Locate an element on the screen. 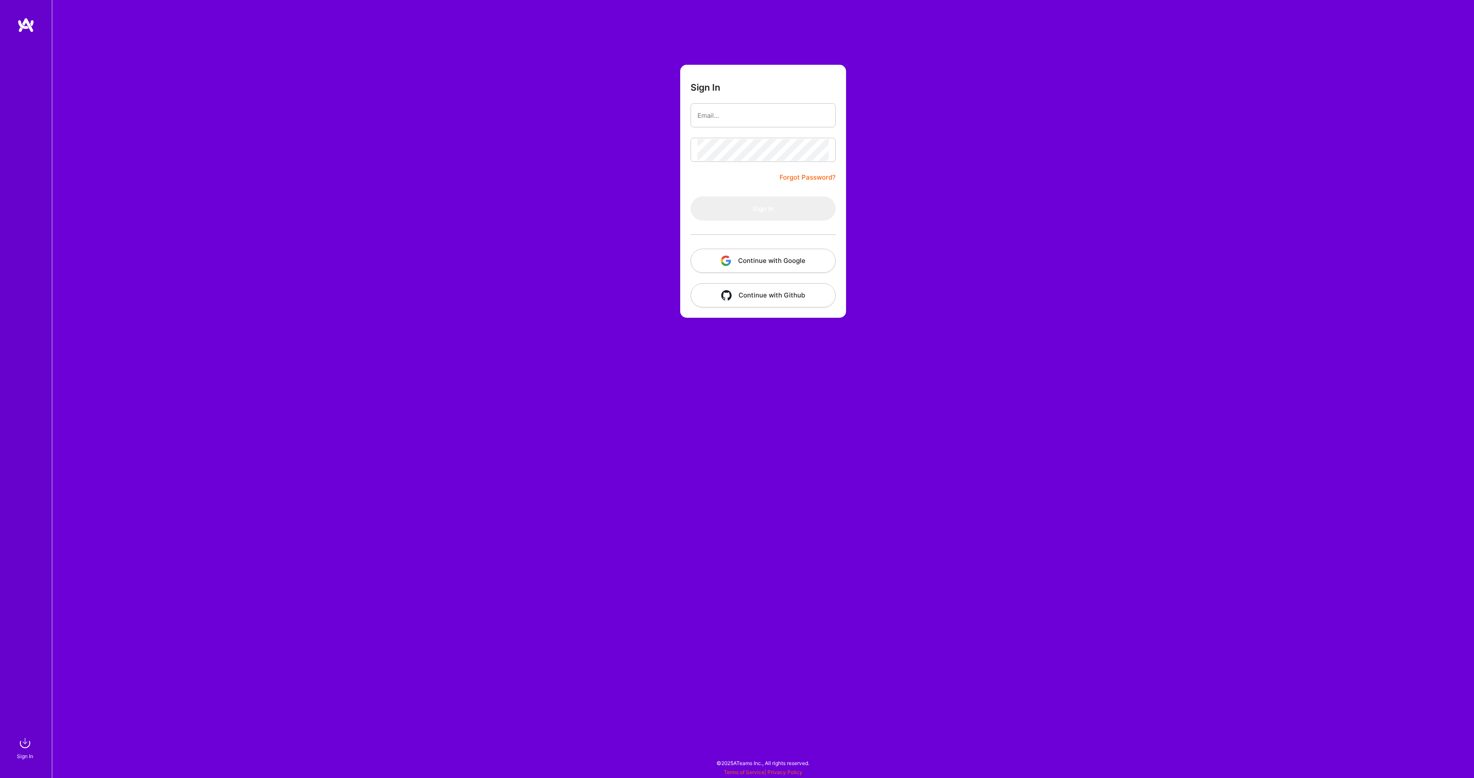  div: Sign In is located at coordinates (25, 756).